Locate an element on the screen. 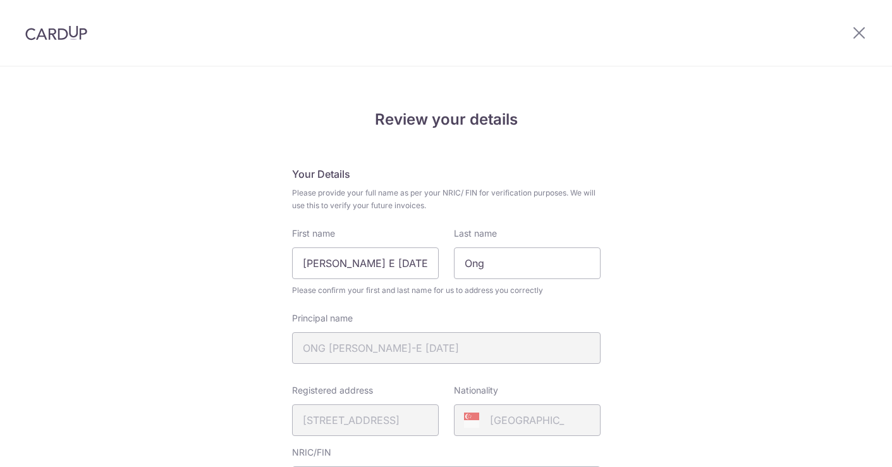 This screenshot has height=467, width=892. label: Nationality is located at coordinates (476, 390).